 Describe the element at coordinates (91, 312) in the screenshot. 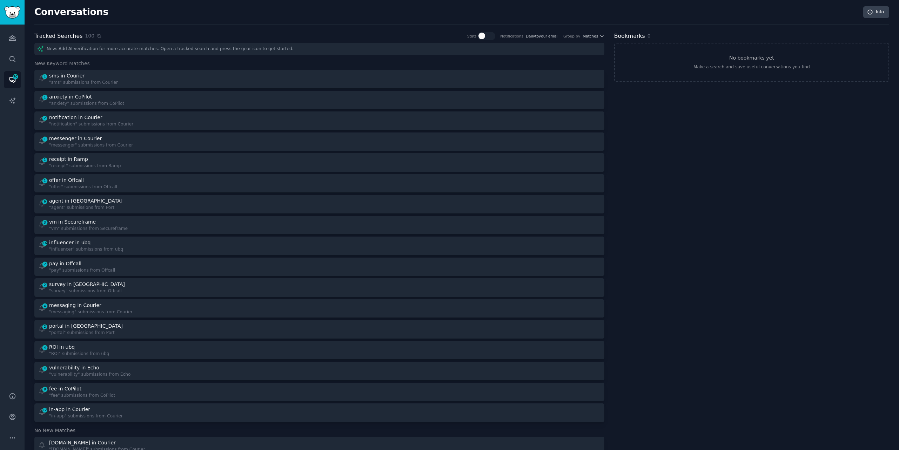

I see `div: "messaging" submissions from Courier` at that location.